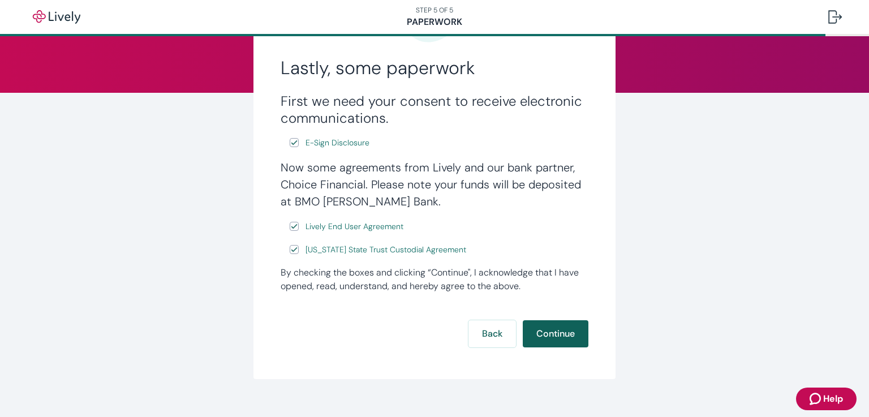 The image size is (869, 417). Describe the element at coordinates (57, 17) in the screenshot. I see `img: Lively` at that location.